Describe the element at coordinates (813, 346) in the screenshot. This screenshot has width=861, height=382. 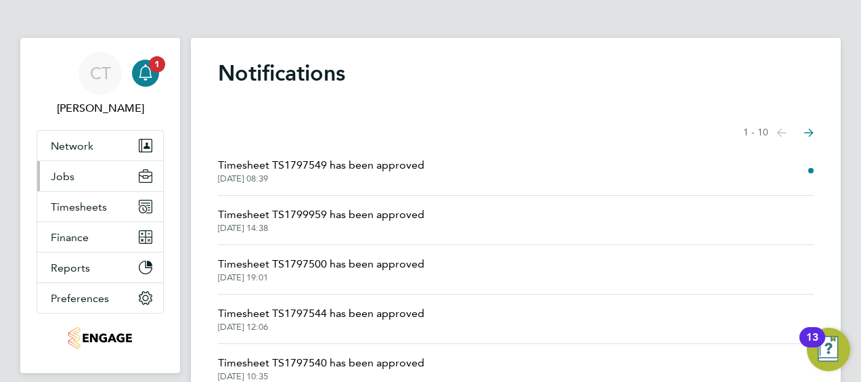
I see `div: 13` at that location.